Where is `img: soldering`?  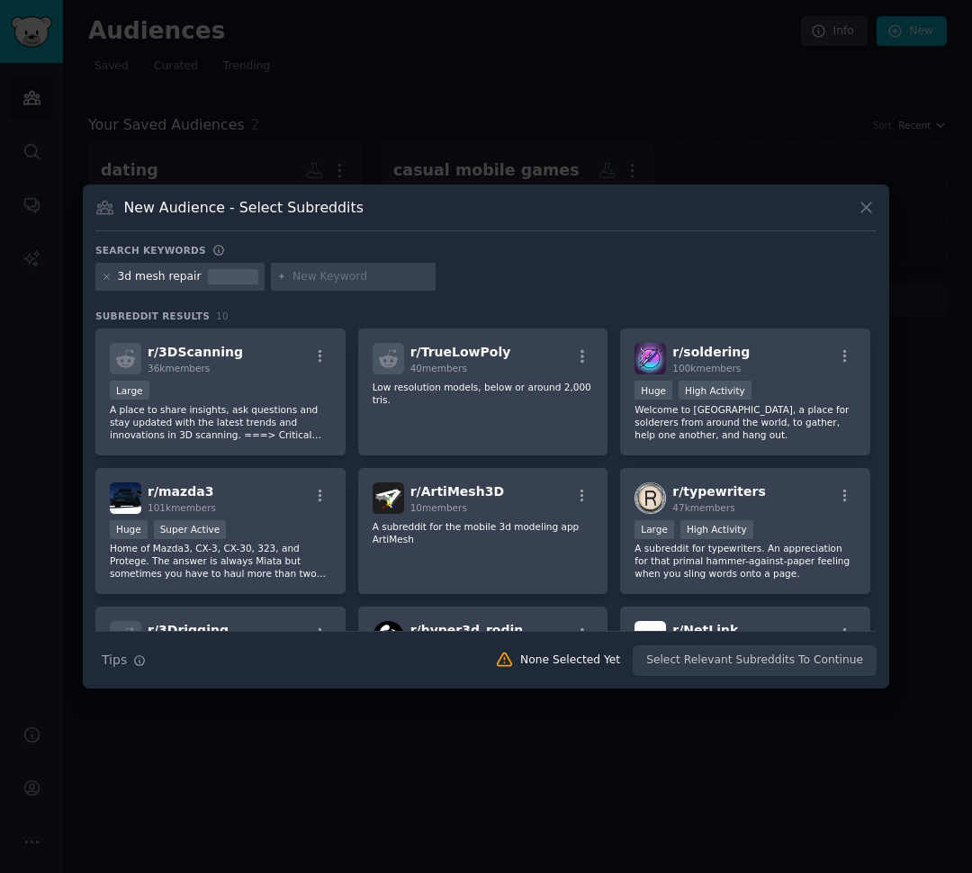
img: soldering is located at coordinates (649, 358).